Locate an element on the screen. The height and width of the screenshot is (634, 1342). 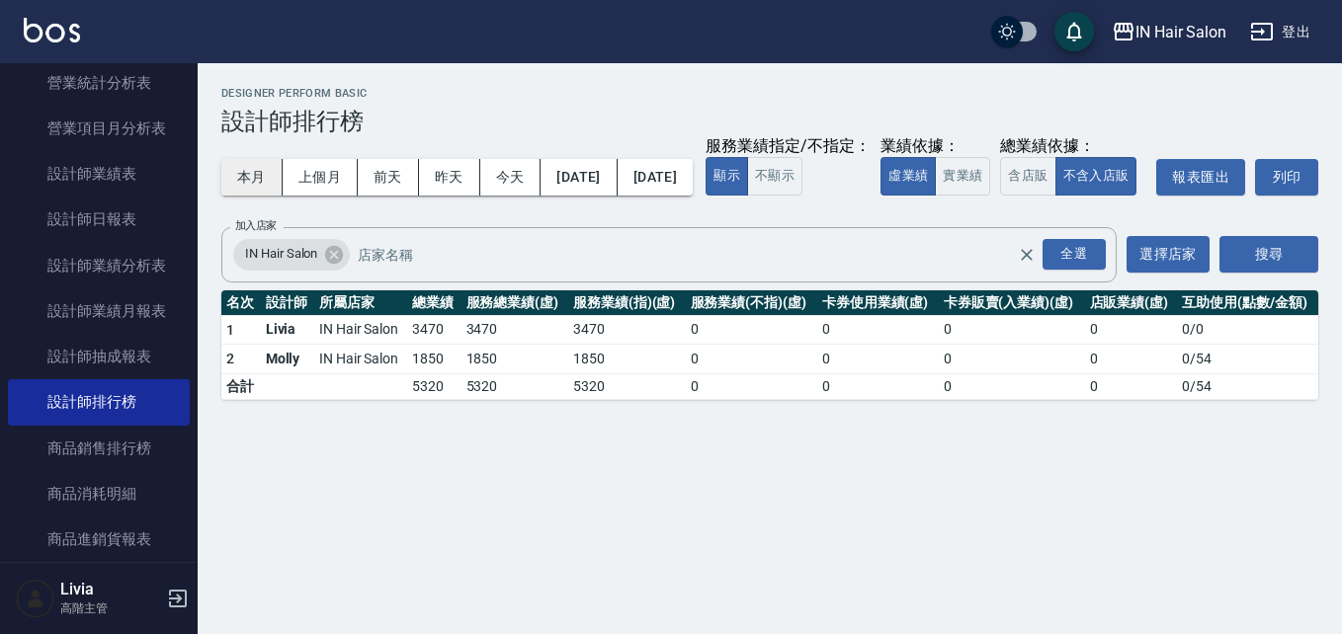
button: save is located at coordinates (1074, 32).